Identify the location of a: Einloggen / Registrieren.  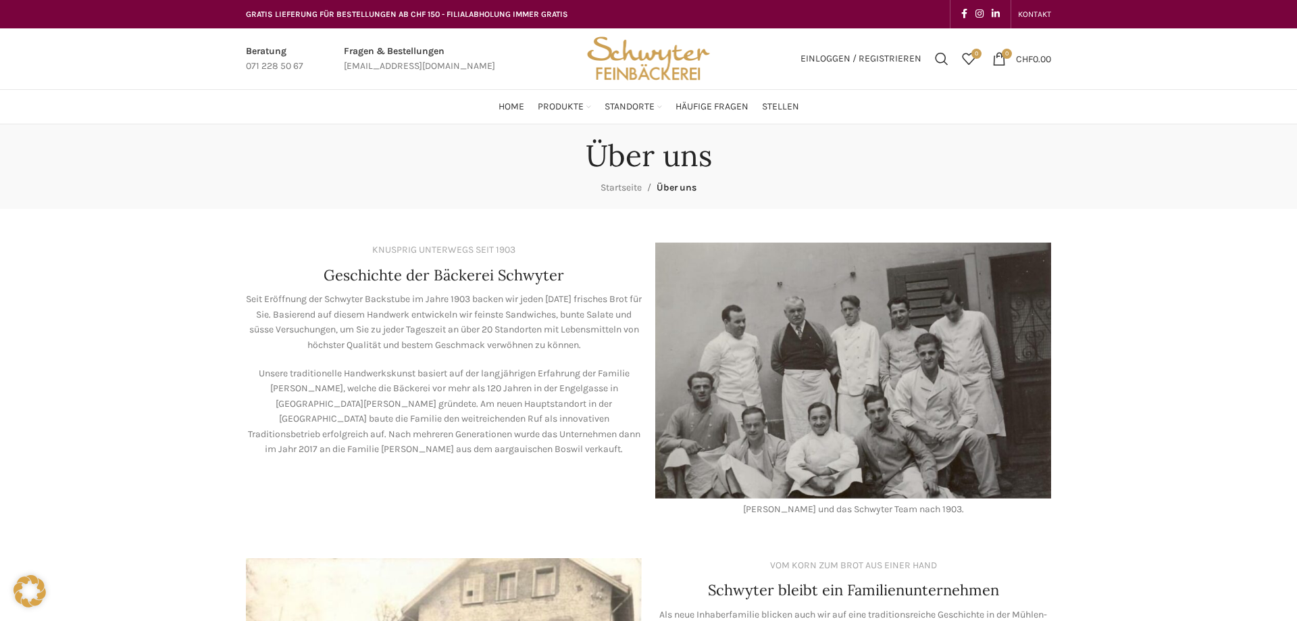
(861, 59).